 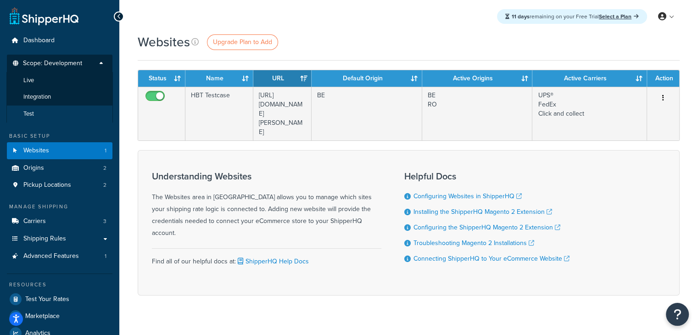 I want to click on div: Find all of our helpful docs at:, so click(x=267, y=258).